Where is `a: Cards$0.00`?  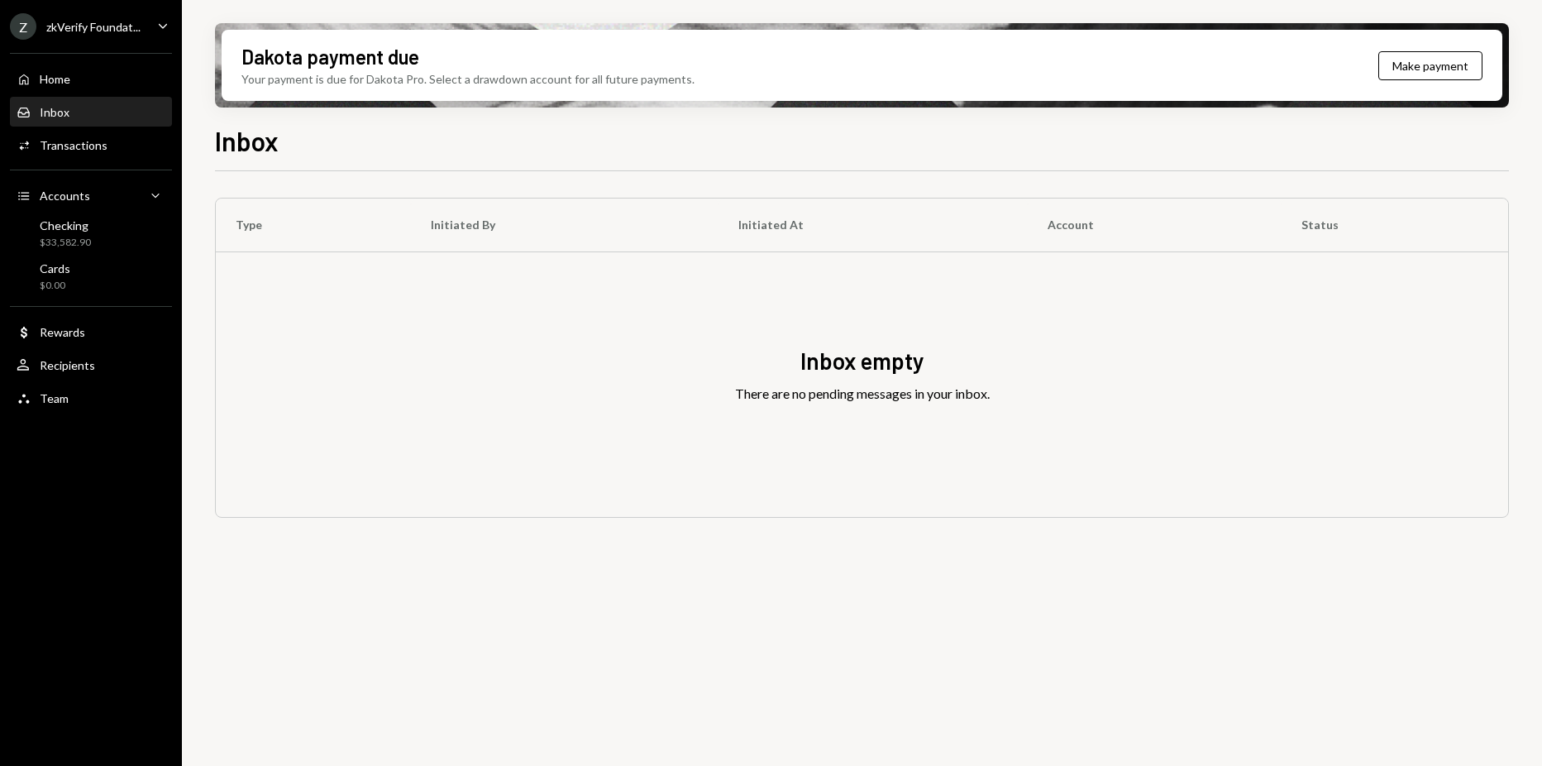 a: Cards$0.00 is located at coordinates (91, 276).